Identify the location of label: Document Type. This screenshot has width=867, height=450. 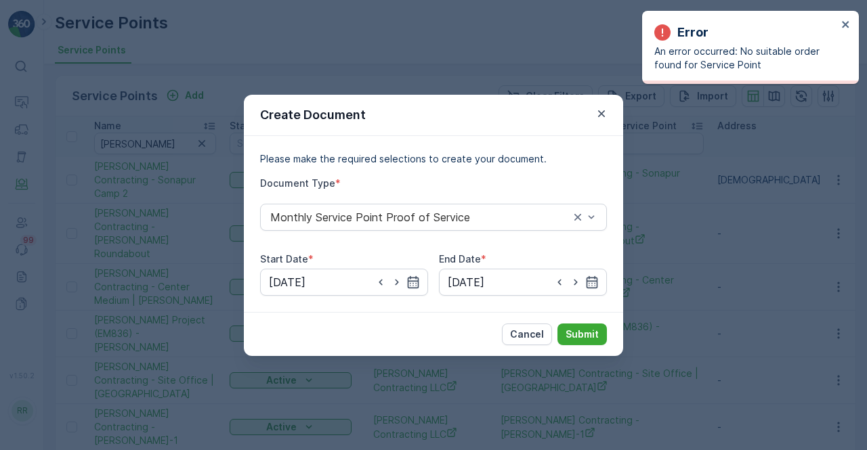
(297, 183).